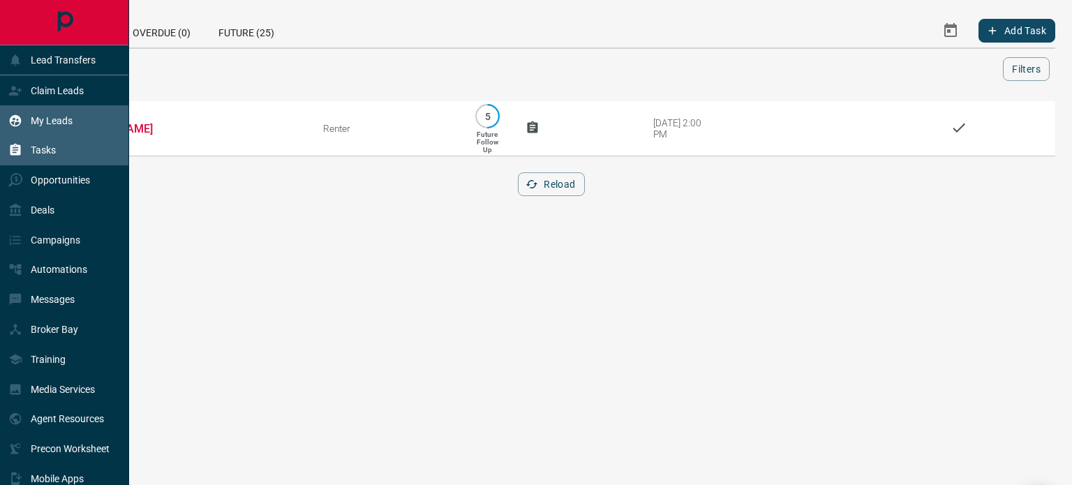  What do you see at coordinates (487, 142) in the screenshot?
I see `p: Future Follow Up` at bounding box center [487, 142].